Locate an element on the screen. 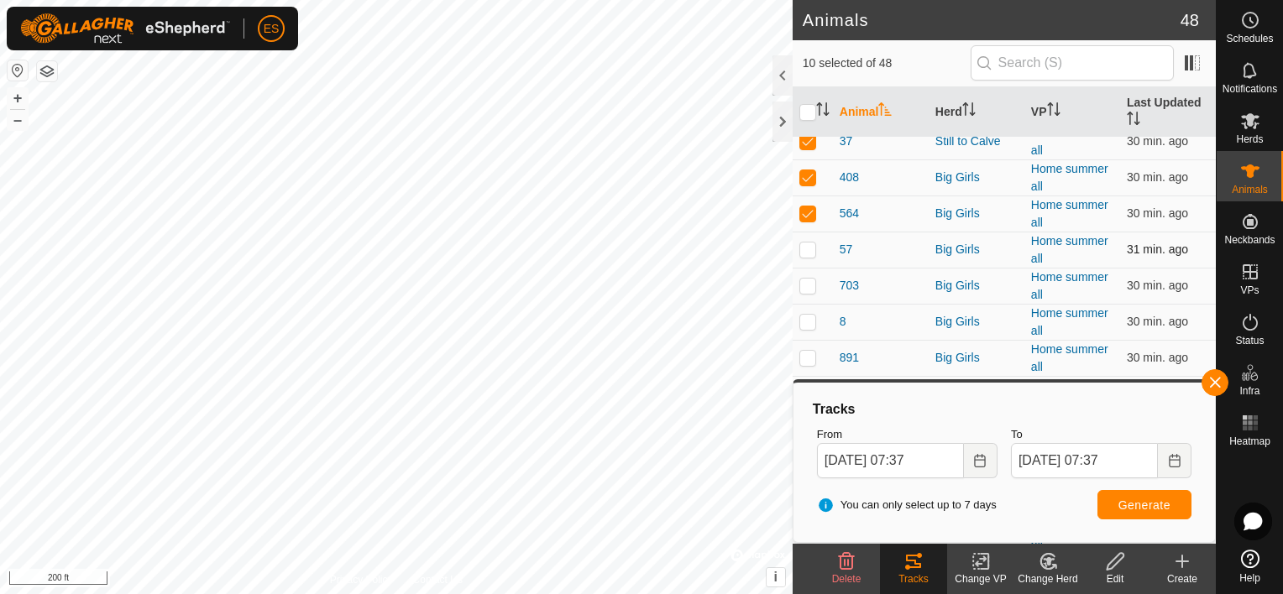  button: Reset Map is located at coordinates (18, 71).